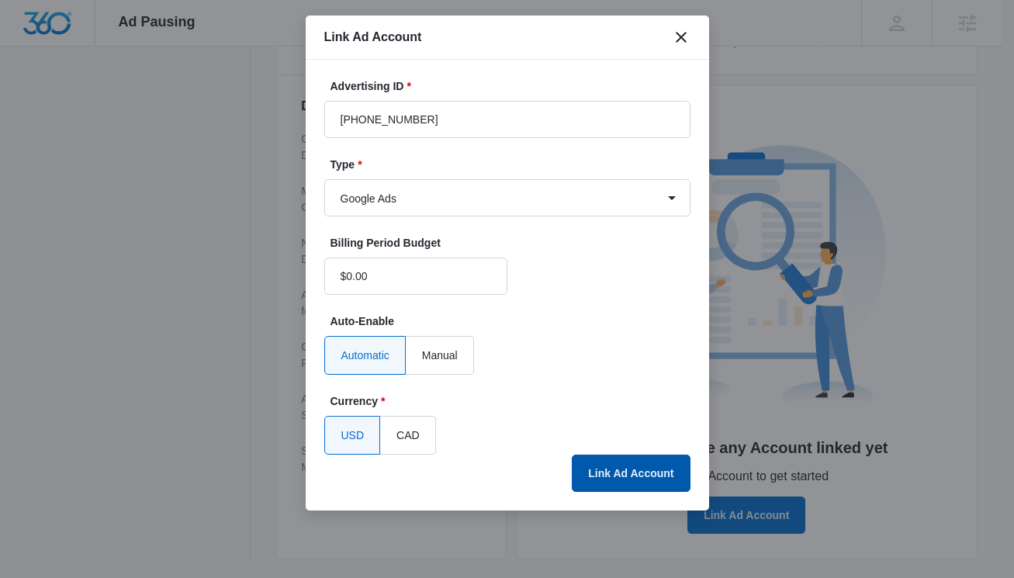  What do you see at coordinates (514, 86) in the screenshot?
I see `label: Advertising ID` at bounding box center [514, 86].